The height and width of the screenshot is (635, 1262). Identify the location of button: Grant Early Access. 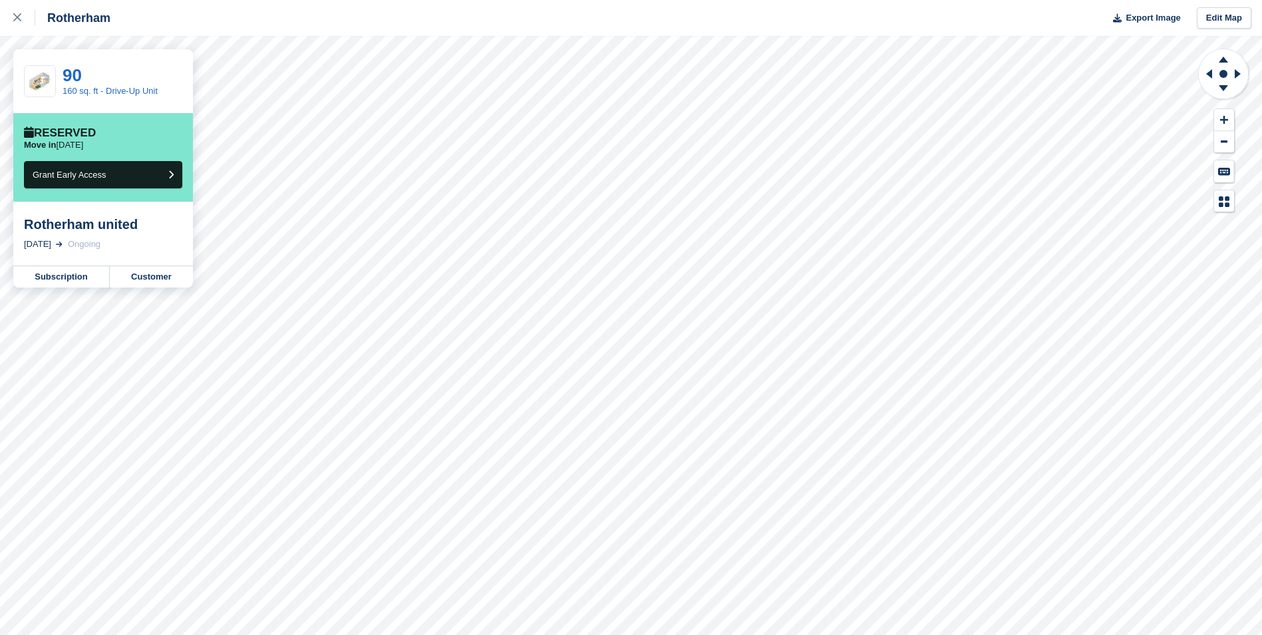
(103, 174).